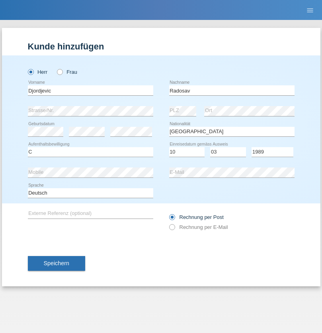 The height and width of the screenshot is (333, 322). What do you see at coordinates (196, 217) in the screenshot?
I see `label: Rechnung per Post` at bounding box center [196, 217].